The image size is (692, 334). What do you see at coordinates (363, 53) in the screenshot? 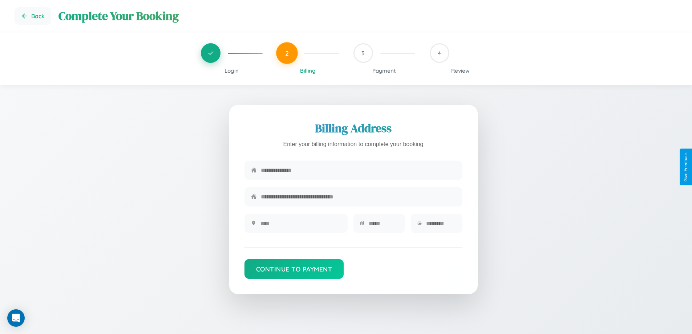
I see `span: 3` at bounding box center [363, 53].